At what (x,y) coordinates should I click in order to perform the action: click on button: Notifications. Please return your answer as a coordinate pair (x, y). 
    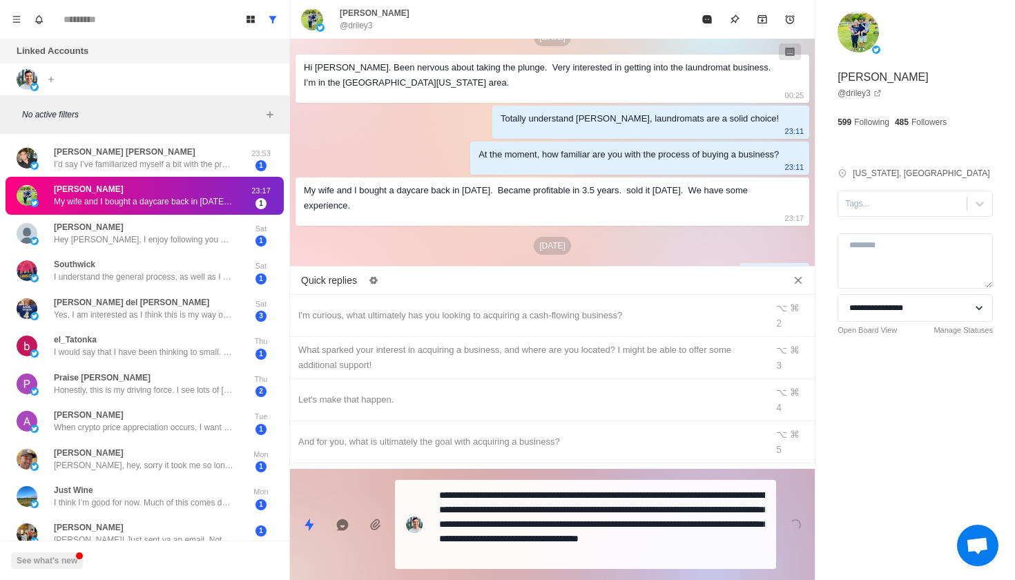
    Looking at the image, I should click on (39, 19).